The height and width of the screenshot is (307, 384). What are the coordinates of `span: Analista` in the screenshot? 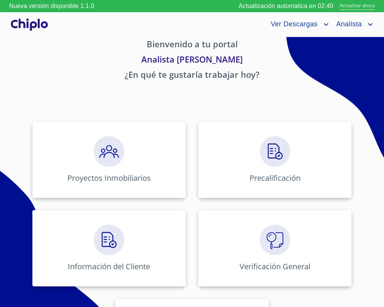 It's located at (348, 24).